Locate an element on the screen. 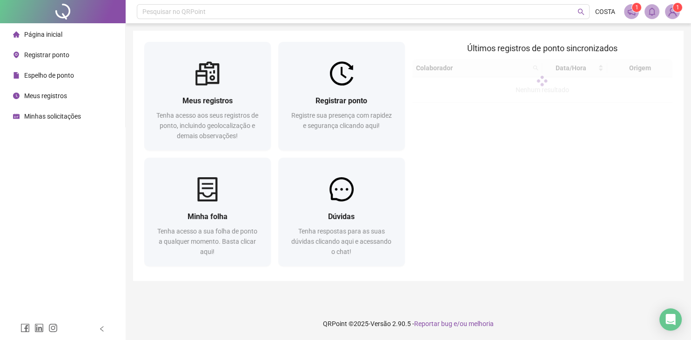  span: Minhas solicitações is located at coordinates (53, 116).